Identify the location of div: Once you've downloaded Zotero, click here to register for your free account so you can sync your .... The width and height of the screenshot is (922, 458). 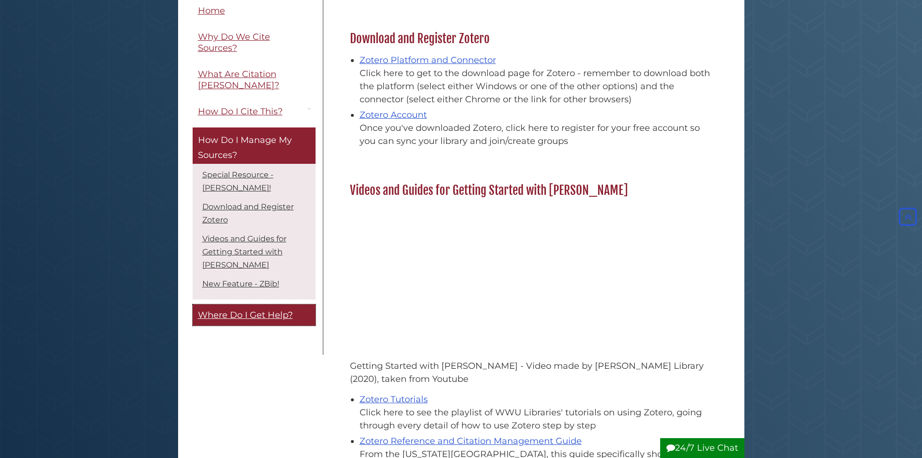
(535, 135).